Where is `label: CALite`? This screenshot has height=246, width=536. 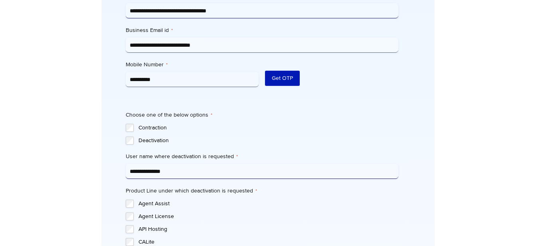 label: CALite is located at coordinates (268, 242).